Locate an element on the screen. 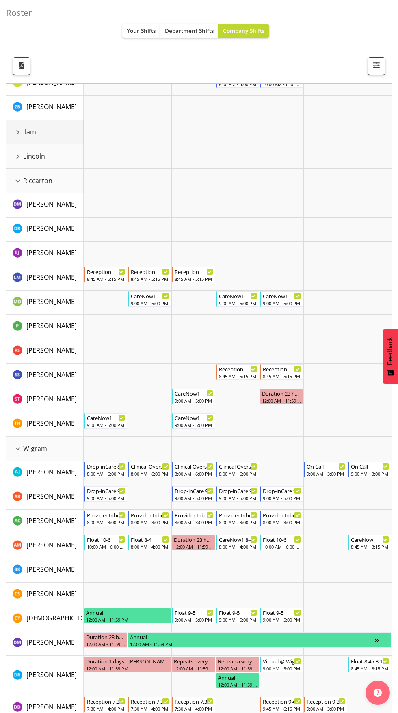  div: Reception 9-3 is located at coordinates (326, 702).